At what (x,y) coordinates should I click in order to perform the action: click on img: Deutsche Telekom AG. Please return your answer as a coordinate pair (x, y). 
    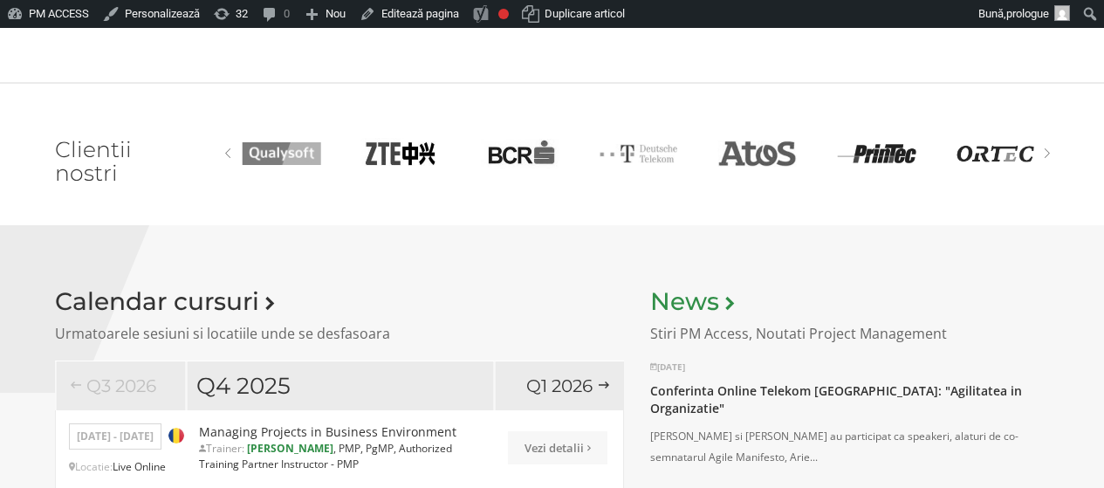
    Looking at the image, I should click on (639, 154).